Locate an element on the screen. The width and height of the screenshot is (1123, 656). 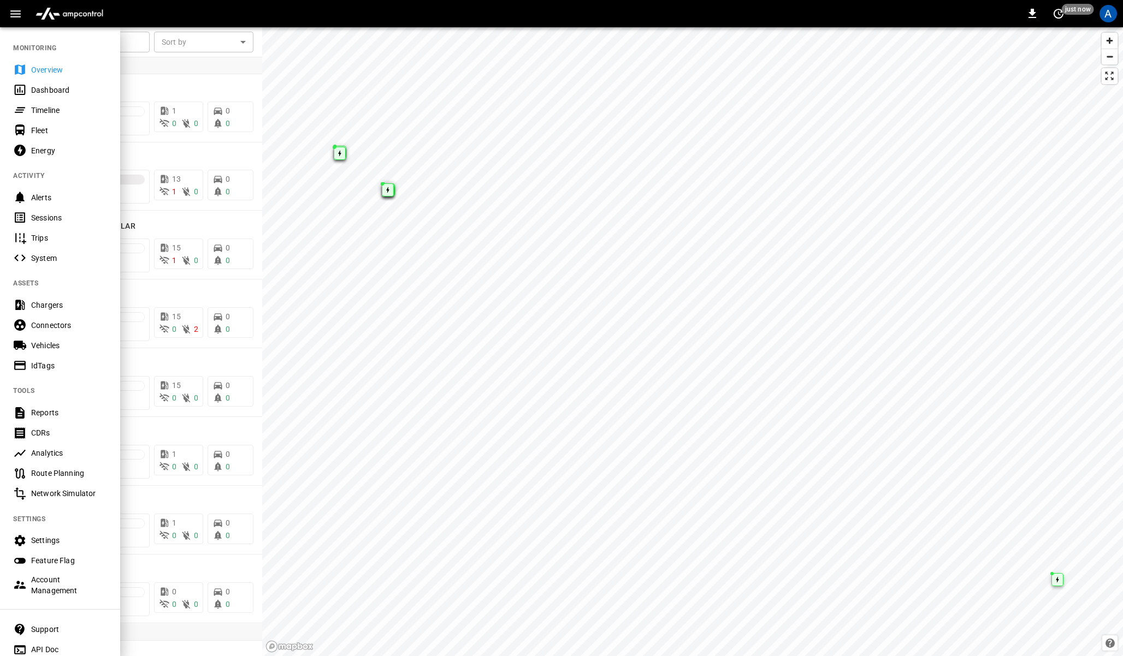
div: CDRs is located at coordinates (69, 433).